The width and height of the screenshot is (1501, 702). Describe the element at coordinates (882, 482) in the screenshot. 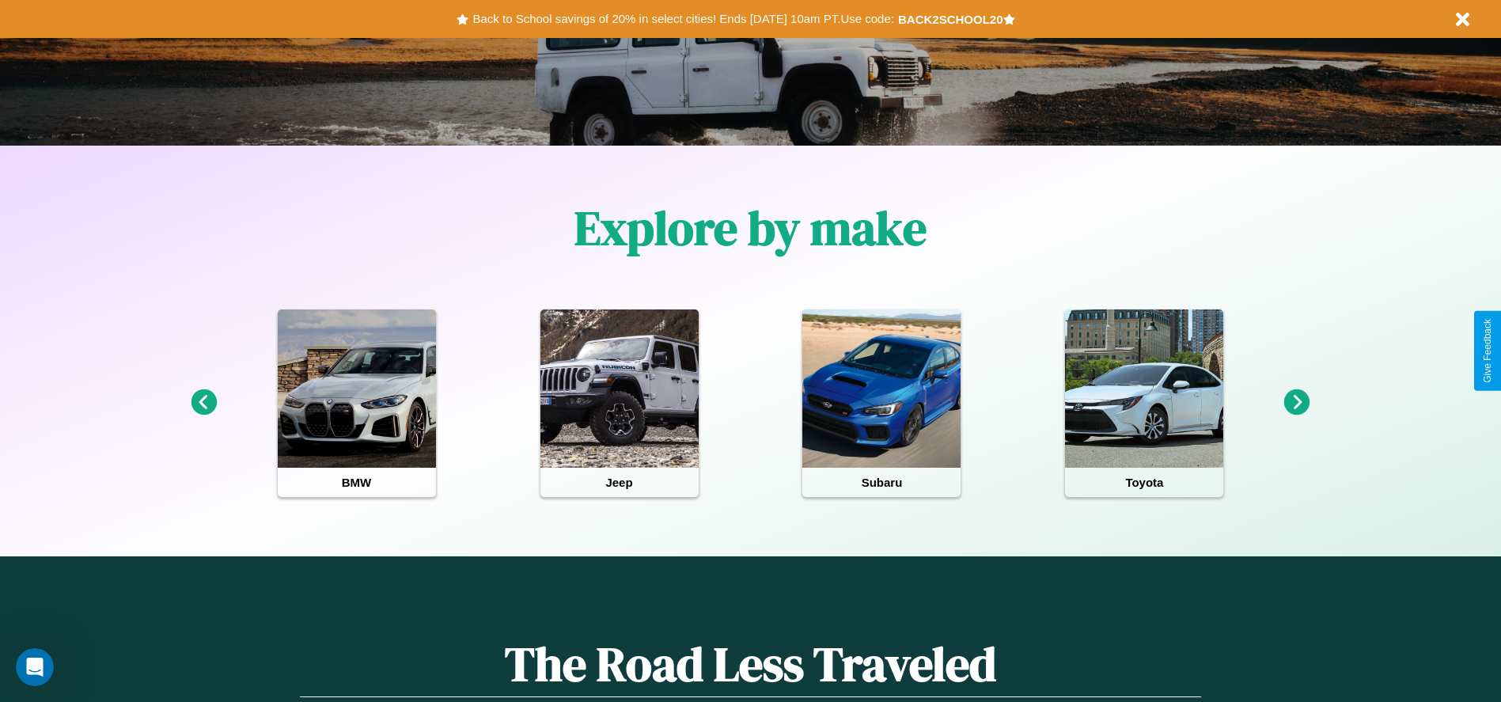

I see `h4: Subaru` at that location.